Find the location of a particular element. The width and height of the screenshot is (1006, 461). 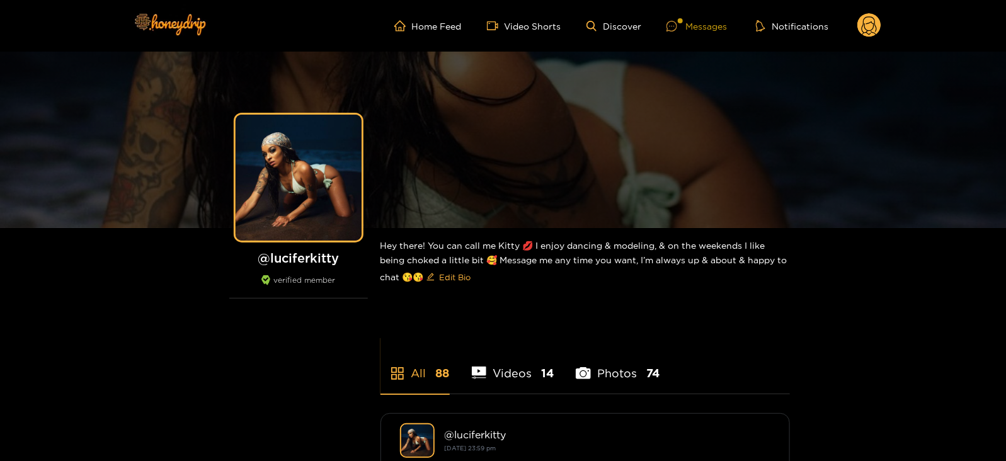

span: video-camera is located at coordinates (496, 26).